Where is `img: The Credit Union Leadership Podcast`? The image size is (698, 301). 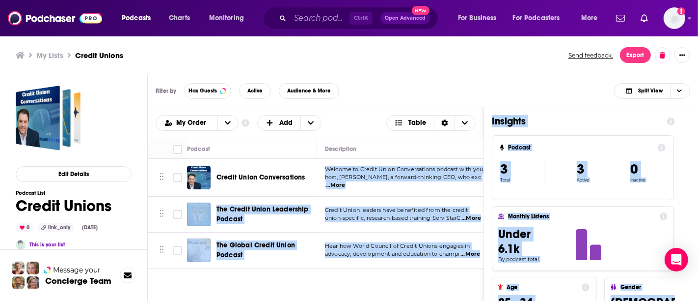 img: The Credit Union Leadership Podcast is located at coordinates (199, 214).